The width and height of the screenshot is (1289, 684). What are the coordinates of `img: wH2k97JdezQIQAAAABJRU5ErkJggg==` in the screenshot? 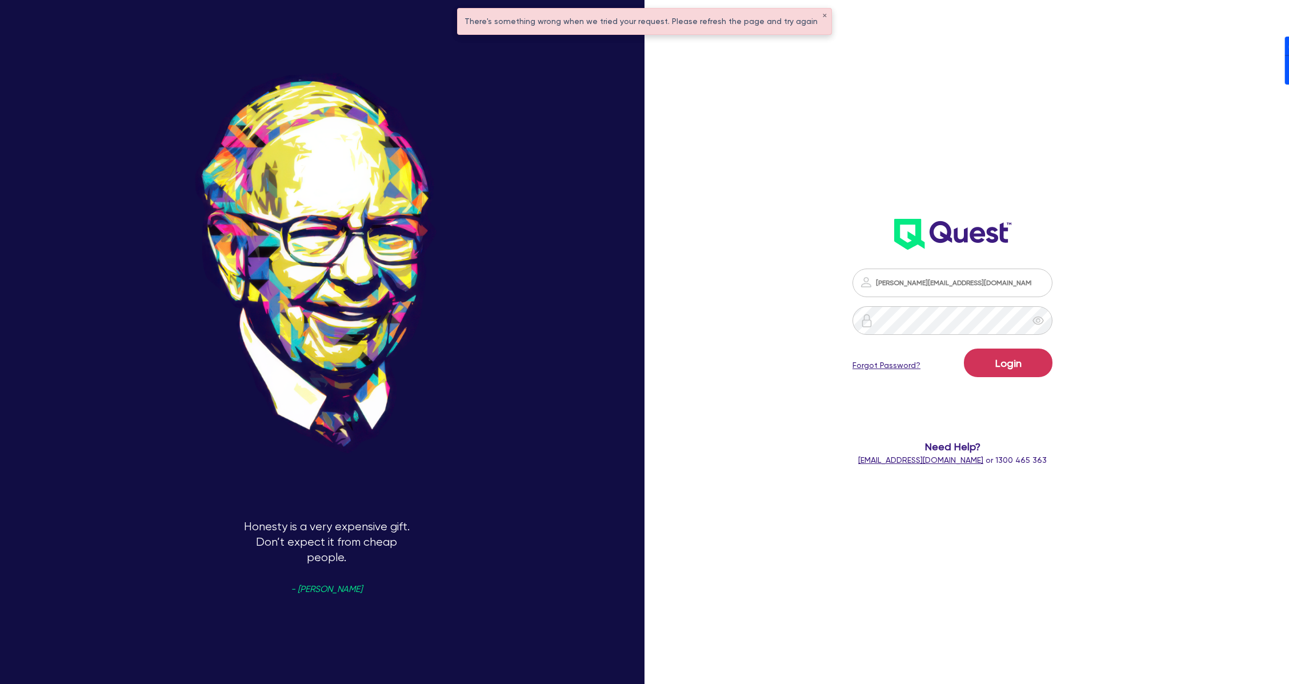 It's located at (953, 234).